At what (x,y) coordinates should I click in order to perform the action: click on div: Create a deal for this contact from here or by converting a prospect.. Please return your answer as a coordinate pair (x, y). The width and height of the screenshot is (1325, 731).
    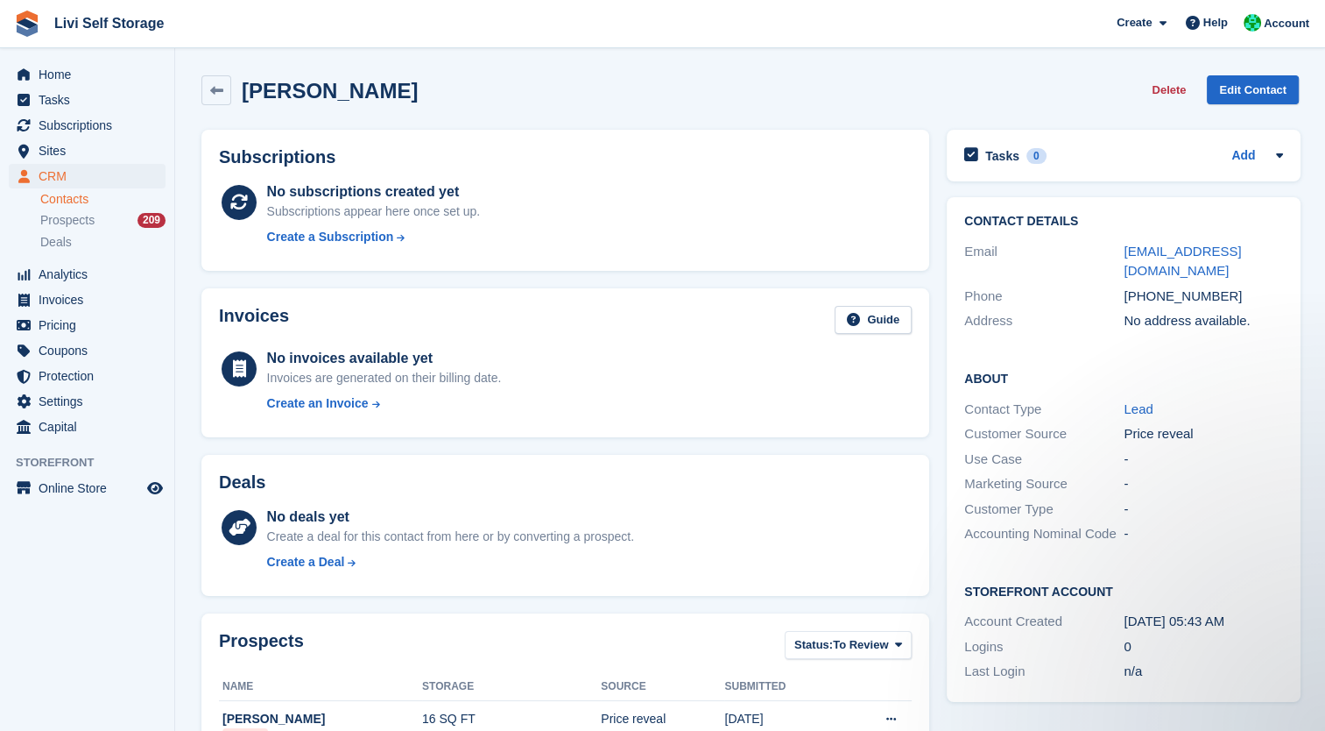
    Looking at the image, I should click on (450, 536).